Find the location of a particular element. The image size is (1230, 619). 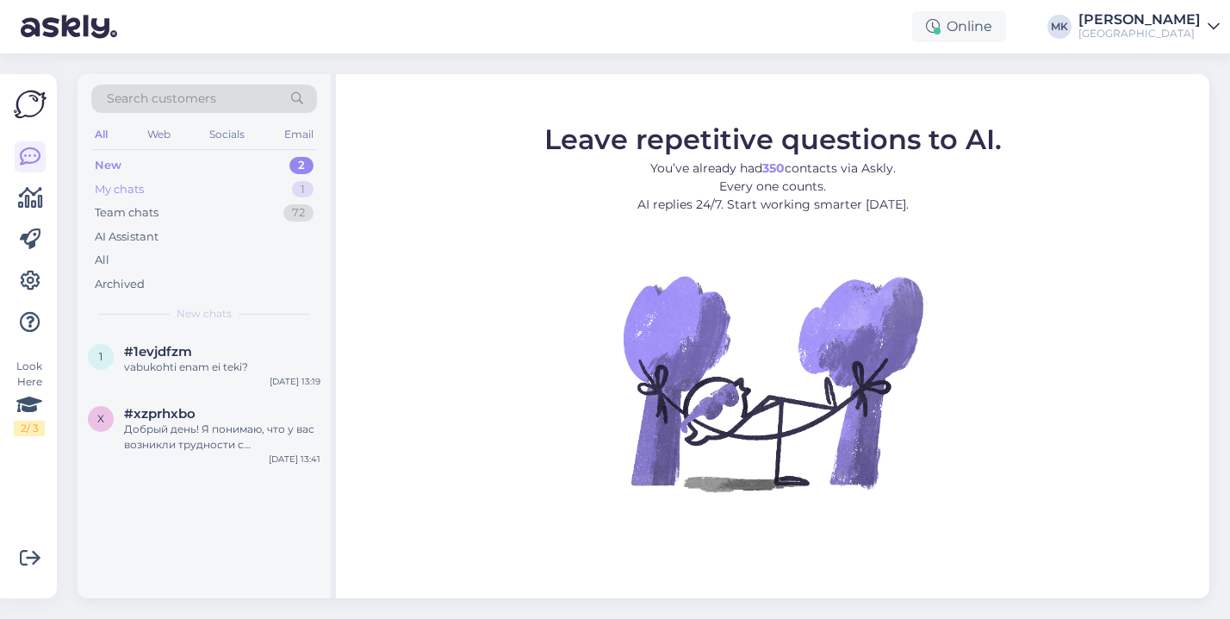

div: My chats is located at coordinates (119, 190).